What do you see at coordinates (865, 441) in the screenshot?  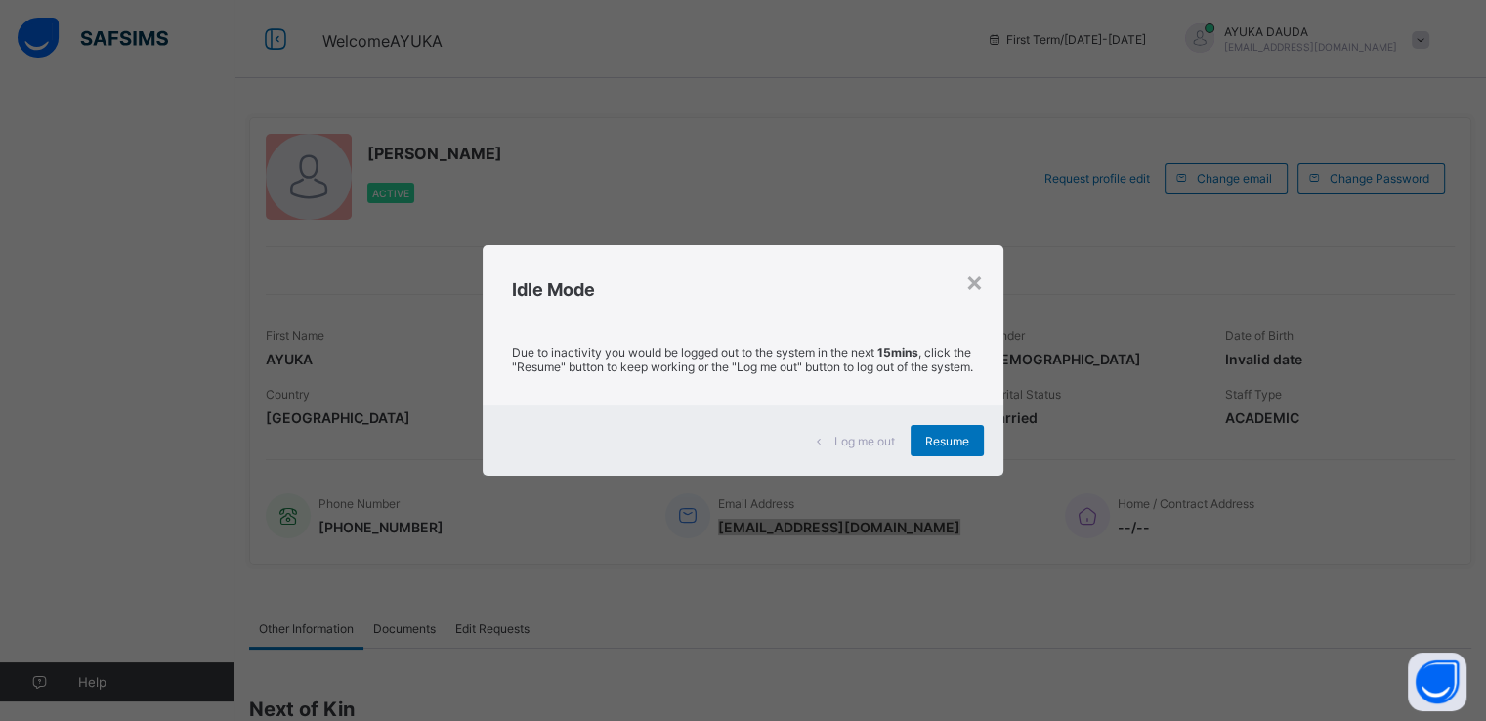 I see `span: Log me out` at bounding box center [865, 441].